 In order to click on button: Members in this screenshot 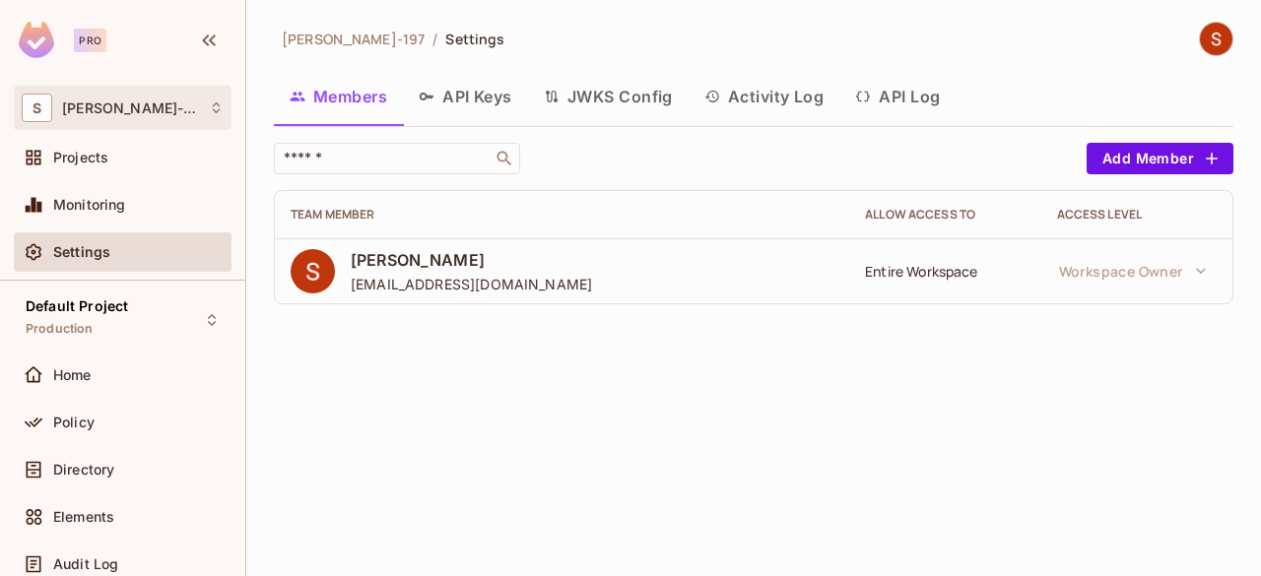, I will do `click(338, 97)`.